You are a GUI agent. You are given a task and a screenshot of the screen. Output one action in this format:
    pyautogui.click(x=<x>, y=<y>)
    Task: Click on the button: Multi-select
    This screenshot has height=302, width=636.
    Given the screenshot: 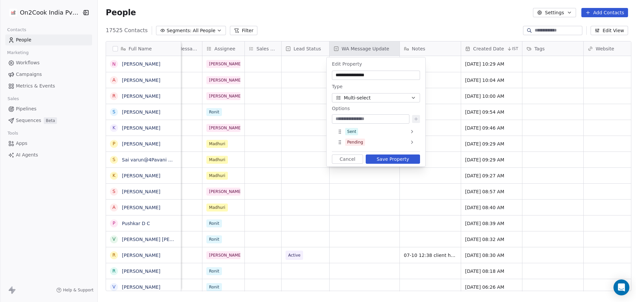 What is the action you would take?
    pyautogui.click(x=376, y=98)
    